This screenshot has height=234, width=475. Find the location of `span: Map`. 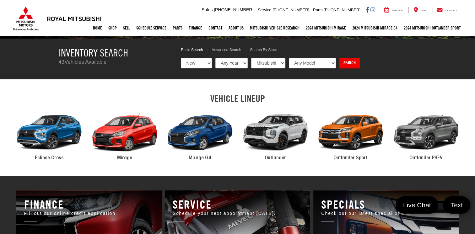

span: Map is located at coordinates (423, 10).